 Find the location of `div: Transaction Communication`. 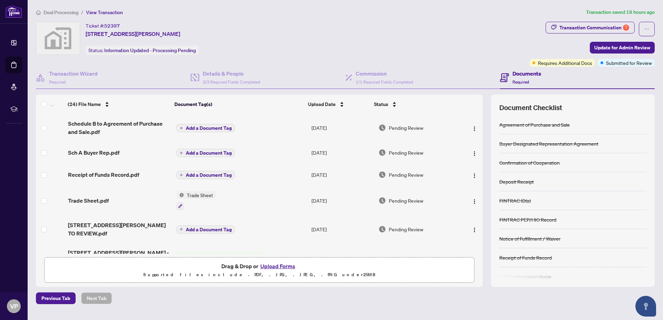

div: Transaction Communication is located at coordinates (595, 28).